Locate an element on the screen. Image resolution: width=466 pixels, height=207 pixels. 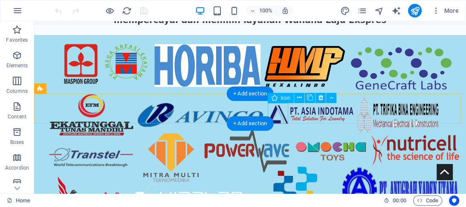
i: Publish is located at coordinates (415, 11).